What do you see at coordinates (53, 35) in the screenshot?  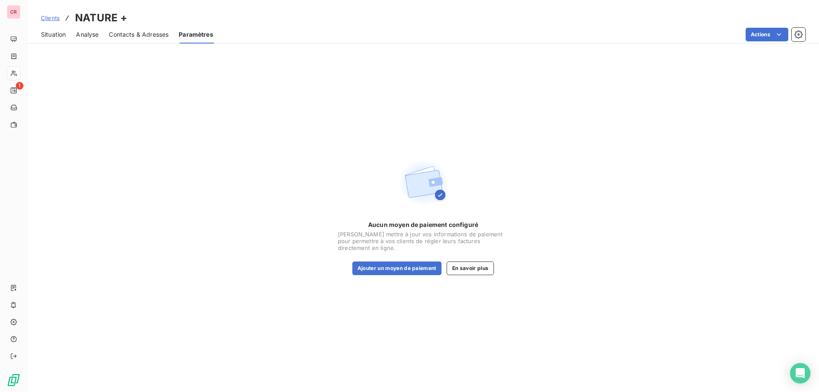 I see `span: Situation` at bounding box center [53, 35].